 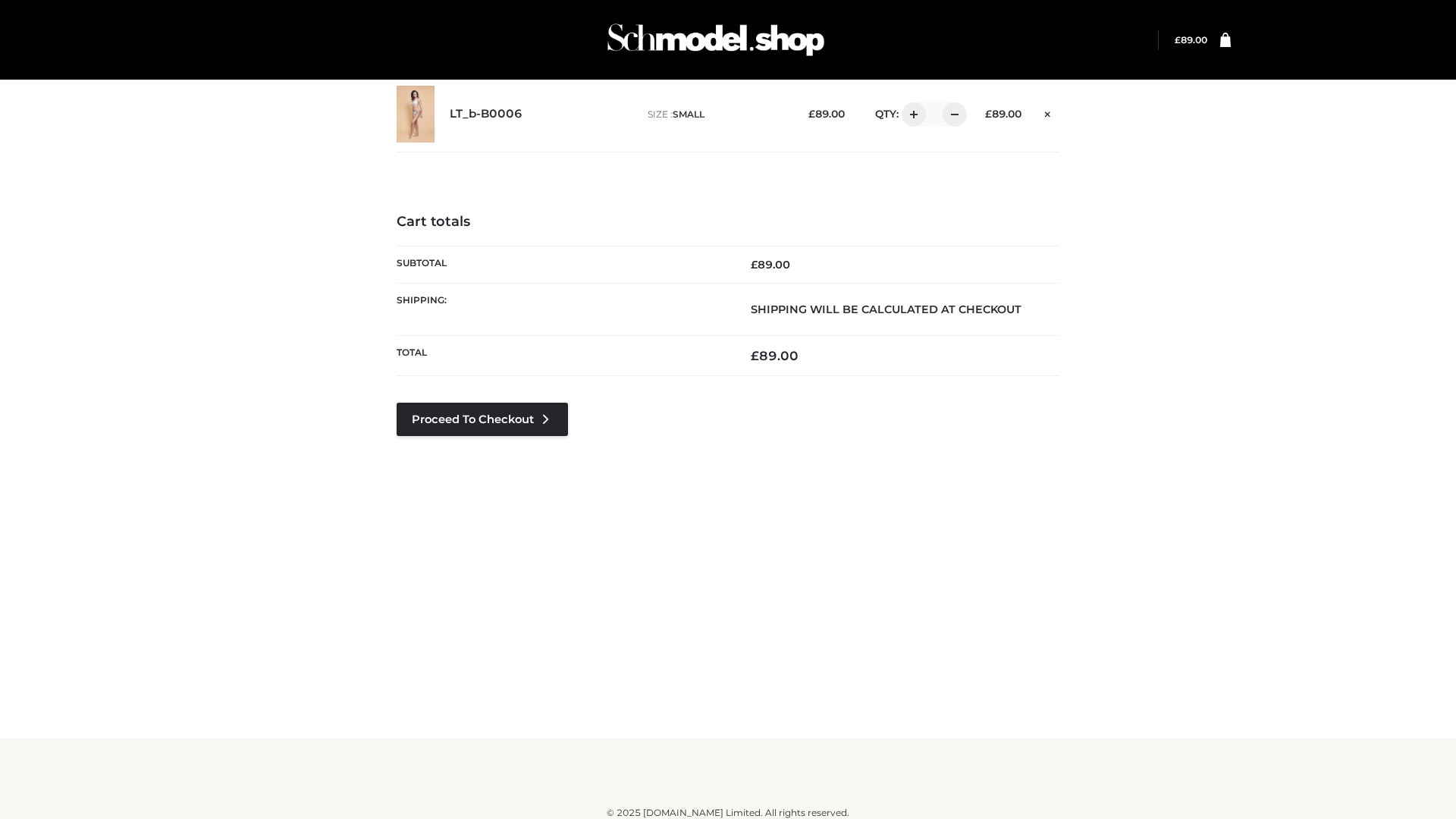 What do you see at coordinates (486, 114) in the screenshot?
I see `a: LT_b-B0006` at bounding box center [486, 114].